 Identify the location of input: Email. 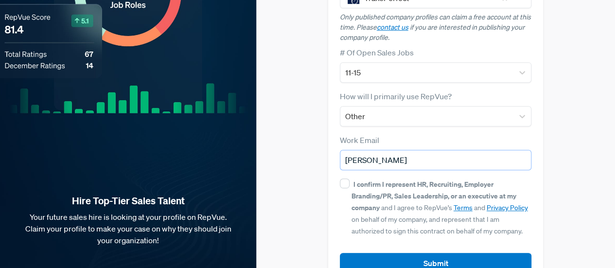
(435, 160).